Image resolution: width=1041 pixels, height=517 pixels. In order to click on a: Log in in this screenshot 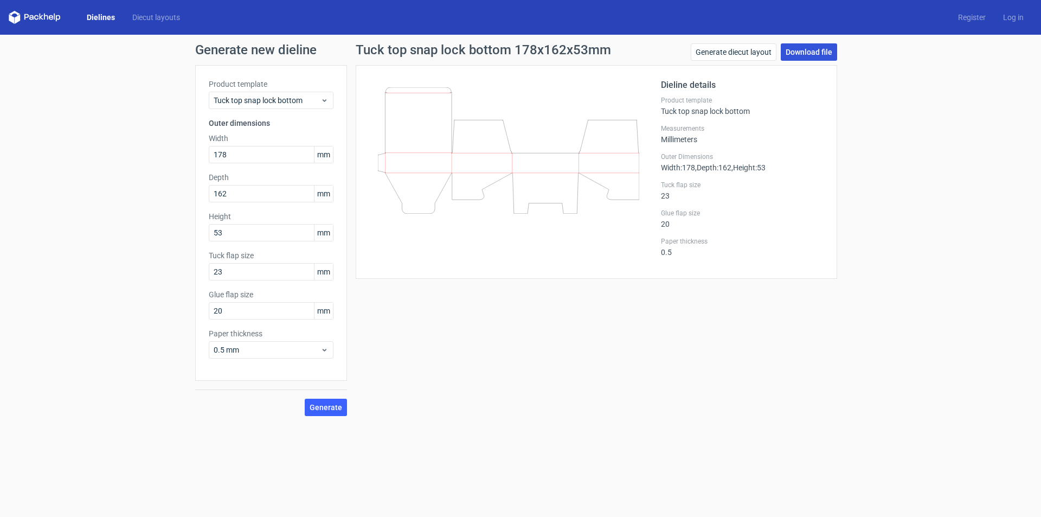, I will do `click(1013, 17)`.